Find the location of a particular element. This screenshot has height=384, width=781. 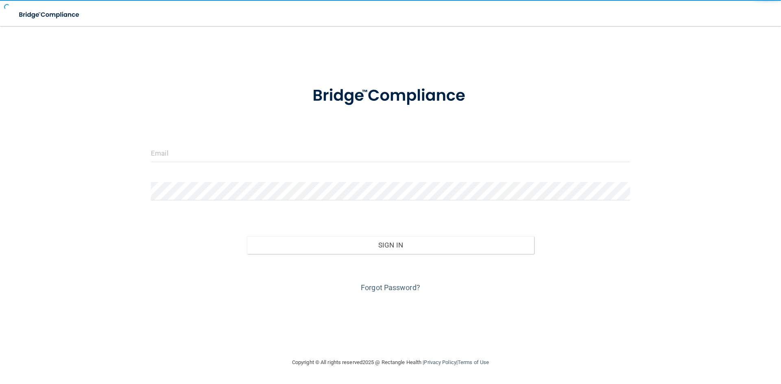

a: Terms of Use is located at coordinates (473, 362).